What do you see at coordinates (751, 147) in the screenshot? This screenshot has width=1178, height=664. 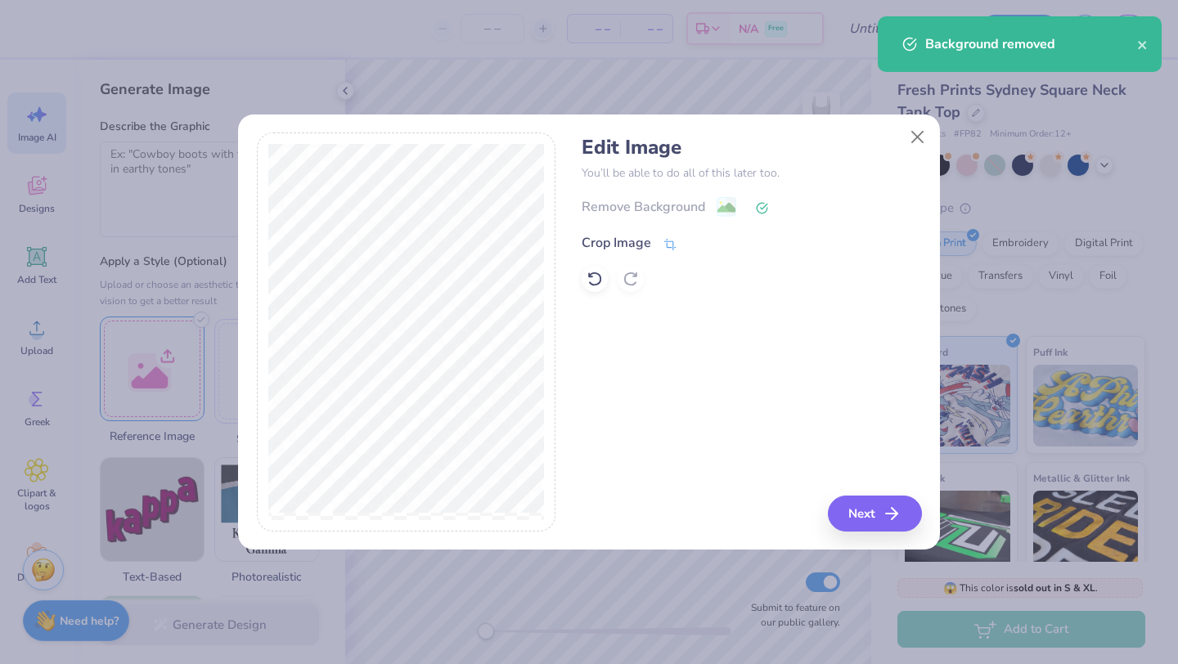 I see `h4: Edit Image` at bounding box center [751, 147].